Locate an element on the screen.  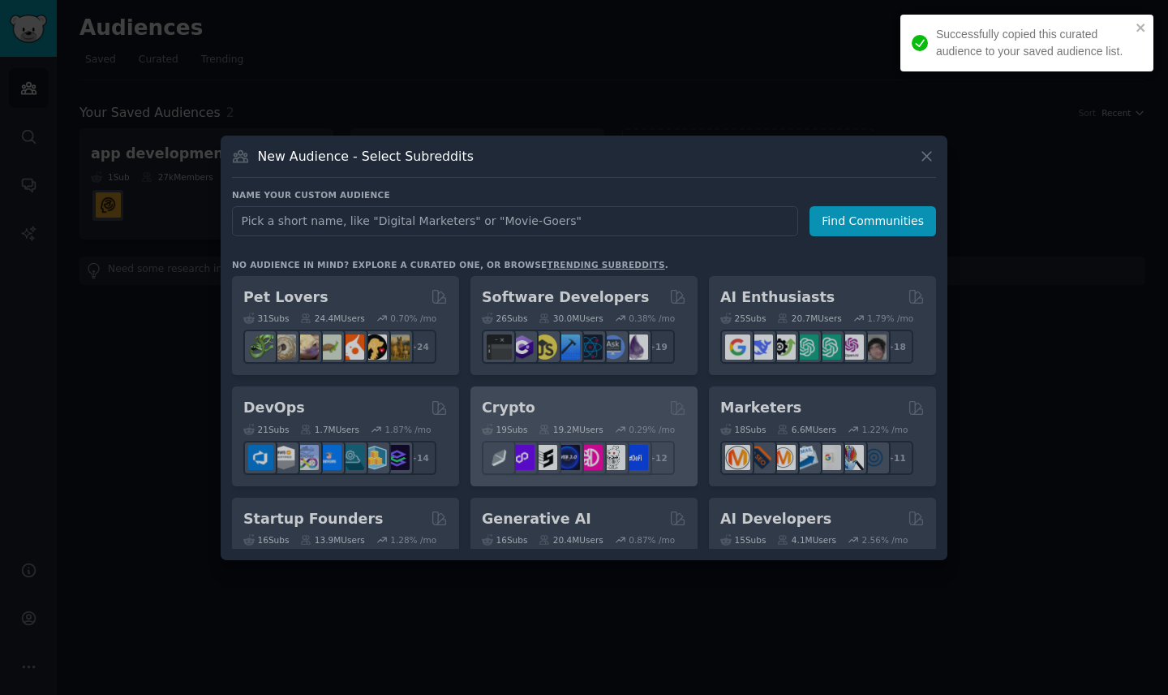
div: Successfully copied this curated audience to your saved audience list. is located at coordinates (1034, 43).